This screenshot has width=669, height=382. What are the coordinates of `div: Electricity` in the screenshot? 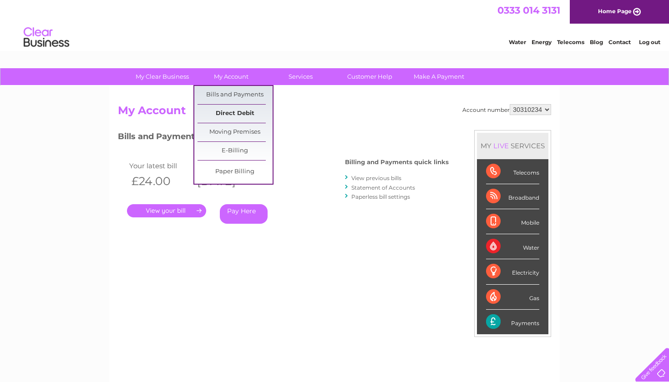 It's located at (512, 272).